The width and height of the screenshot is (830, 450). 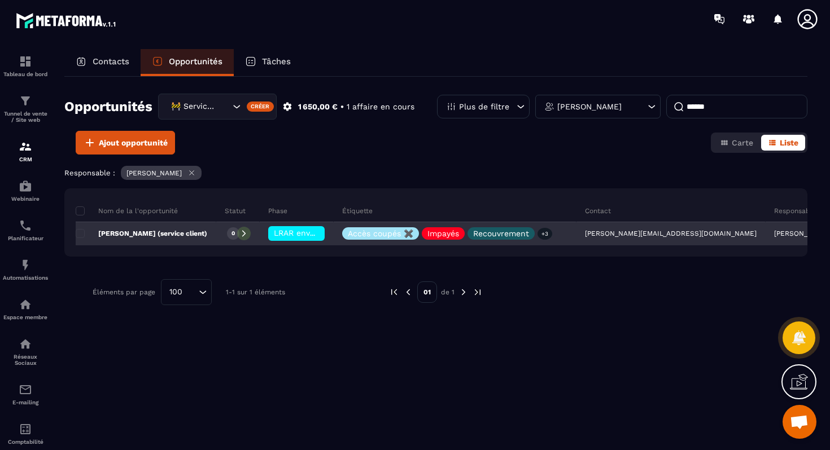 What do you see at coordinates (25, 238) in the screenshot?
I see `p: Planificateur` at bounding box center [25, 238].